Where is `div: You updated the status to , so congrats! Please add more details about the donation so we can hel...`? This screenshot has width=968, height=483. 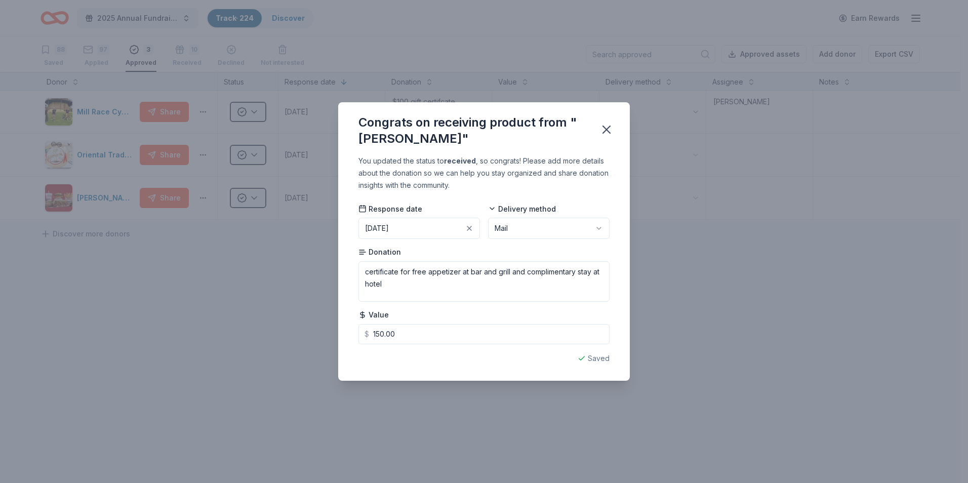 div: You updated the status to , so congrats! Please add more details about the donation so we can hel... is located at coordinates (484, 173).